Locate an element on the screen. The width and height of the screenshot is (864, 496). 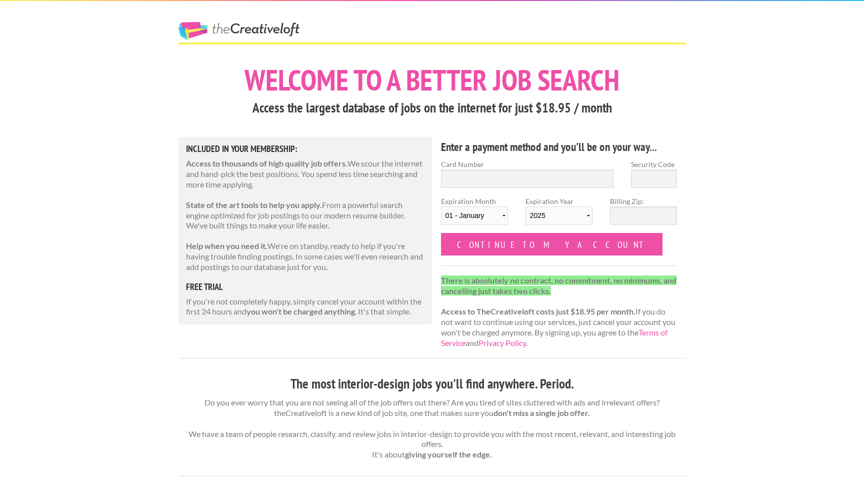
p: Do you ever worry that you are not seeing all of the job offers out there? Are you tired of sites... is located at coordinates (432, 429).